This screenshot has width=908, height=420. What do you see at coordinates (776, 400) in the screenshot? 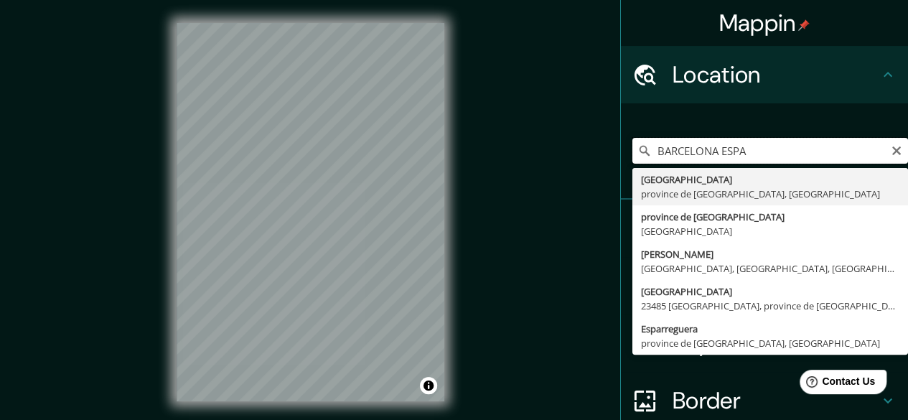
I see `h4: Border` at bounding box center [776, 400].